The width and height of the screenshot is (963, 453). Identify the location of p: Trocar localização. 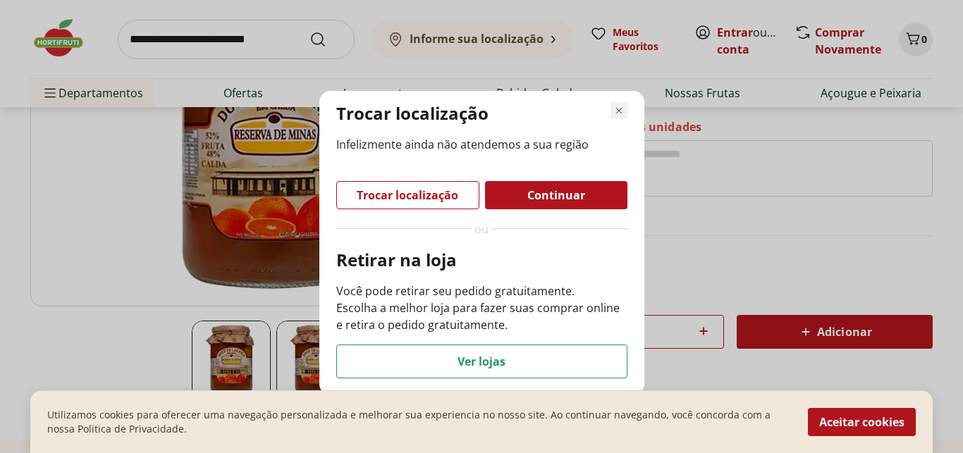
(412, 113).